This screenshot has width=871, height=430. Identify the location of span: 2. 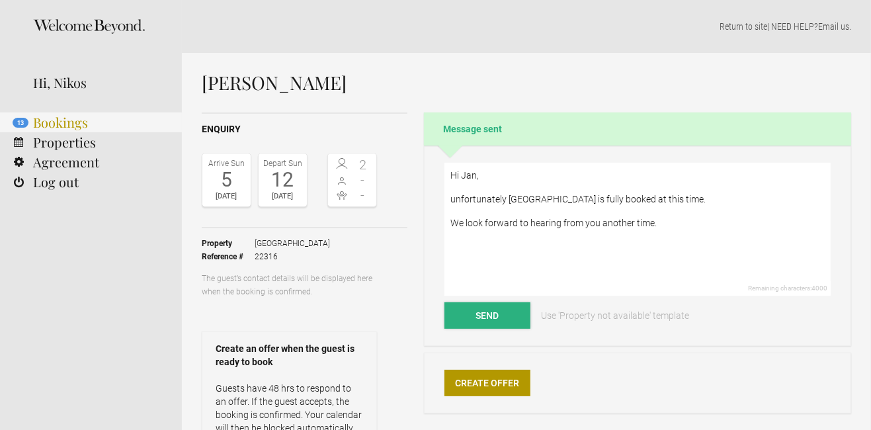
(363, 165).